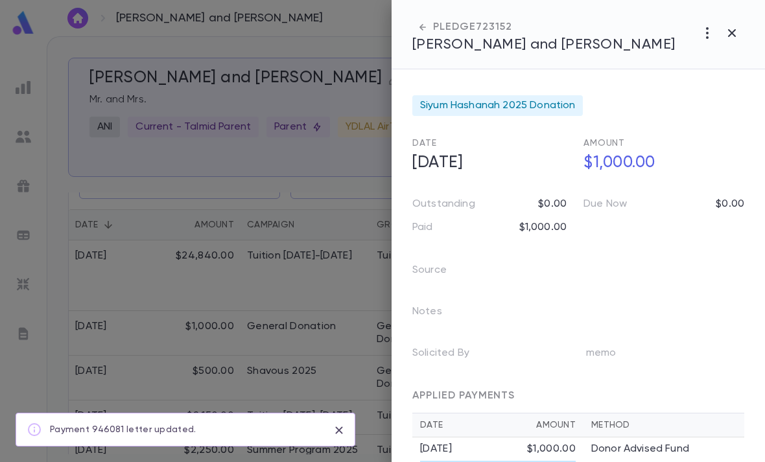 This screenshot has width=765, height=462. Describe the element at coordinates (660, 163) in the screenshot. I see `h5: $1,000.00` at that location.